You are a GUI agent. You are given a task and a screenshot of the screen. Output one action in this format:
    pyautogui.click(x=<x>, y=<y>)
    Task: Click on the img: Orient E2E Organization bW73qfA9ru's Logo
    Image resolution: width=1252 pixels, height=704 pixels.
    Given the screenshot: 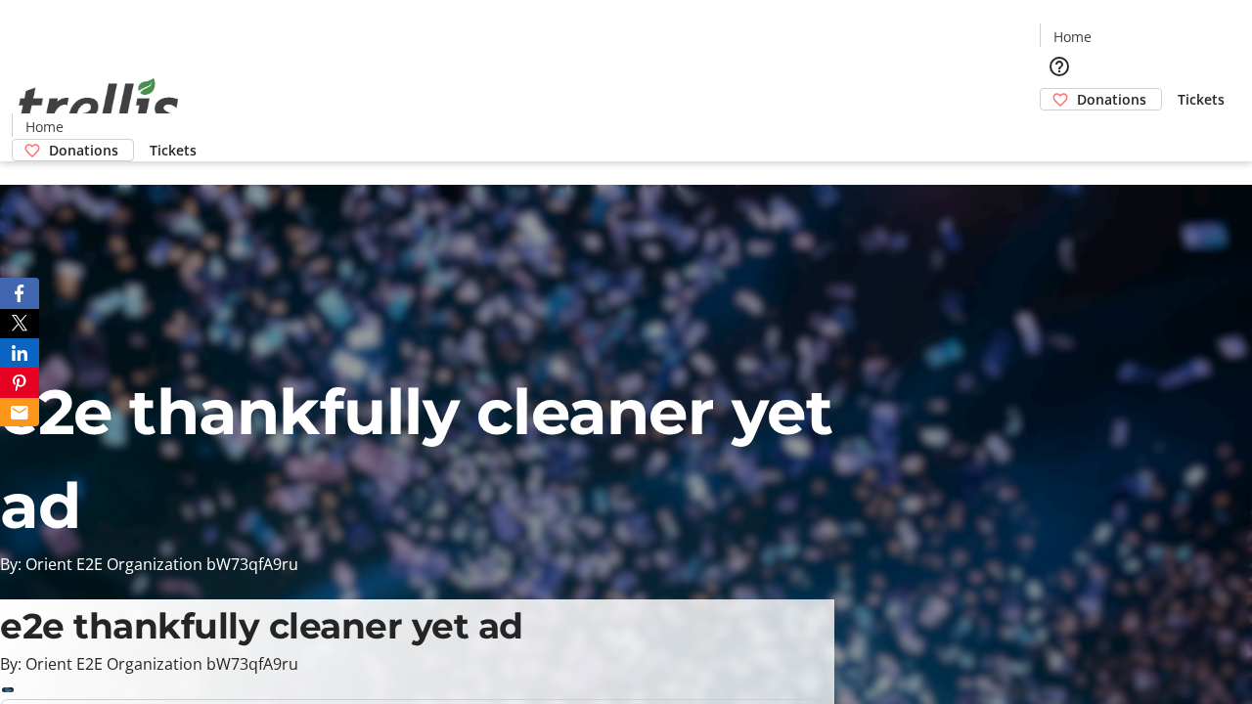 What is the action you would take?
    pyautogui.click(x=99, y=106)
    